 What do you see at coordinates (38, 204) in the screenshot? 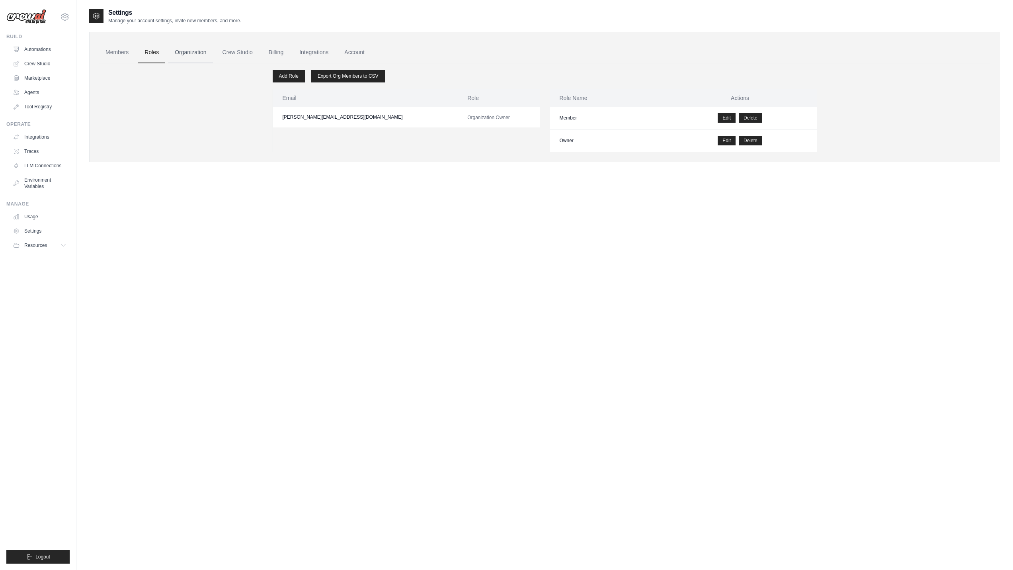
I see `div: Manage` at bounding box center [38, 204].